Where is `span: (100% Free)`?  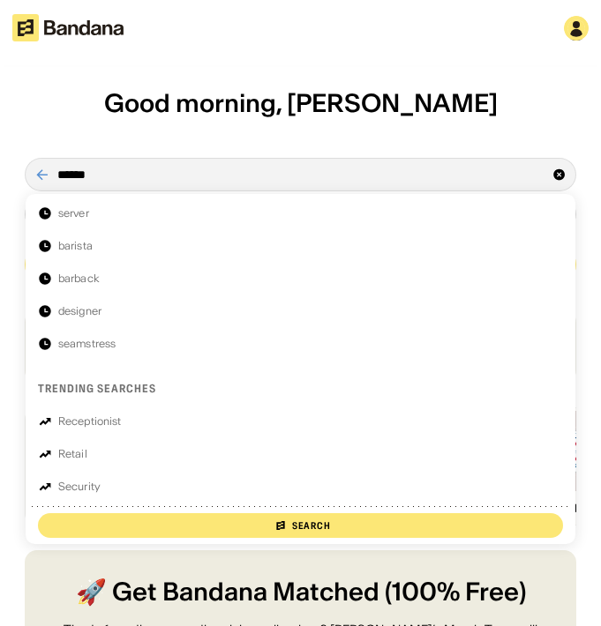
span: (100% Free) is located at coordinates (455, 592).